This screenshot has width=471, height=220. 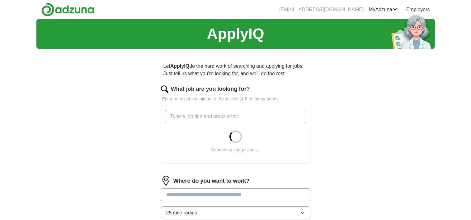 What do you see at coordinates (165, 89) in the screenshot?
I see `img: search.png` at bounding box center [165, 89].